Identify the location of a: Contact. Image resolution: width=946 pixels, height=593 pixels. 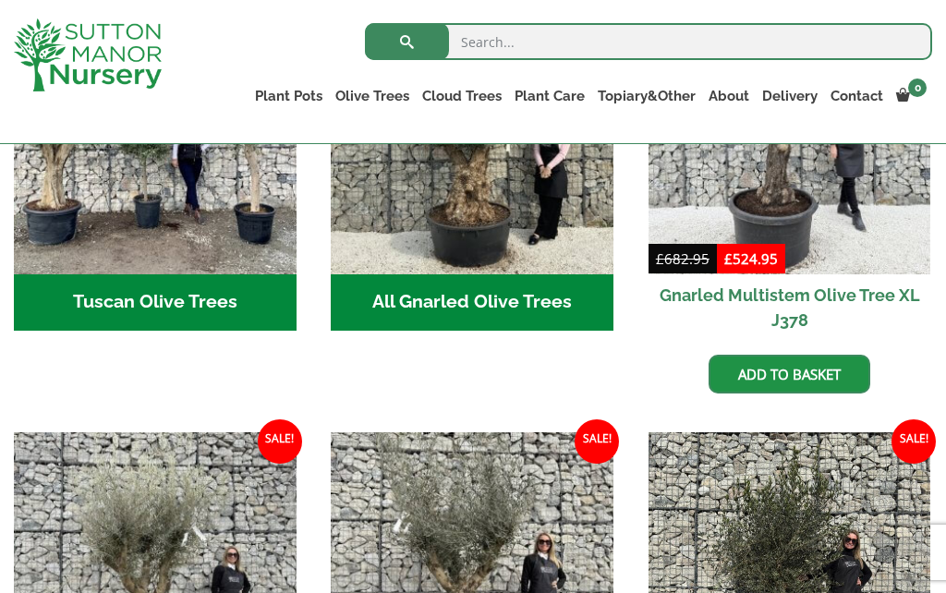
(857, 96).